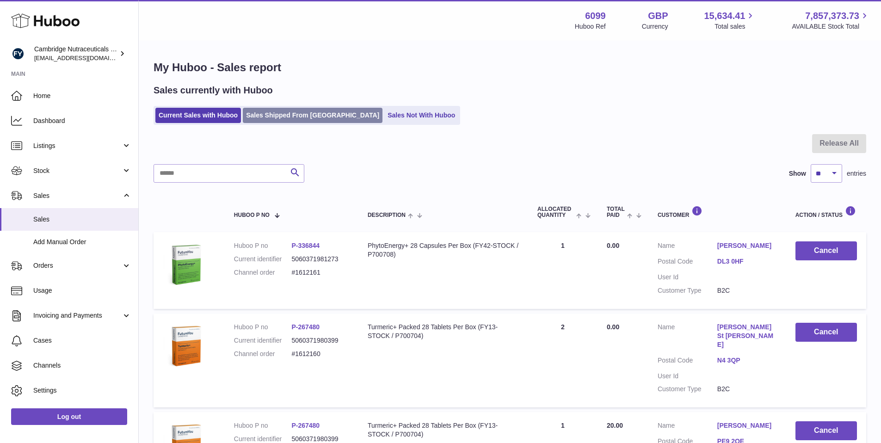 The height and width of the screenshot is (443, 881). Describe the element at coordinates (616, 212) in the screenshot. I see `span: Total paid` at that location.